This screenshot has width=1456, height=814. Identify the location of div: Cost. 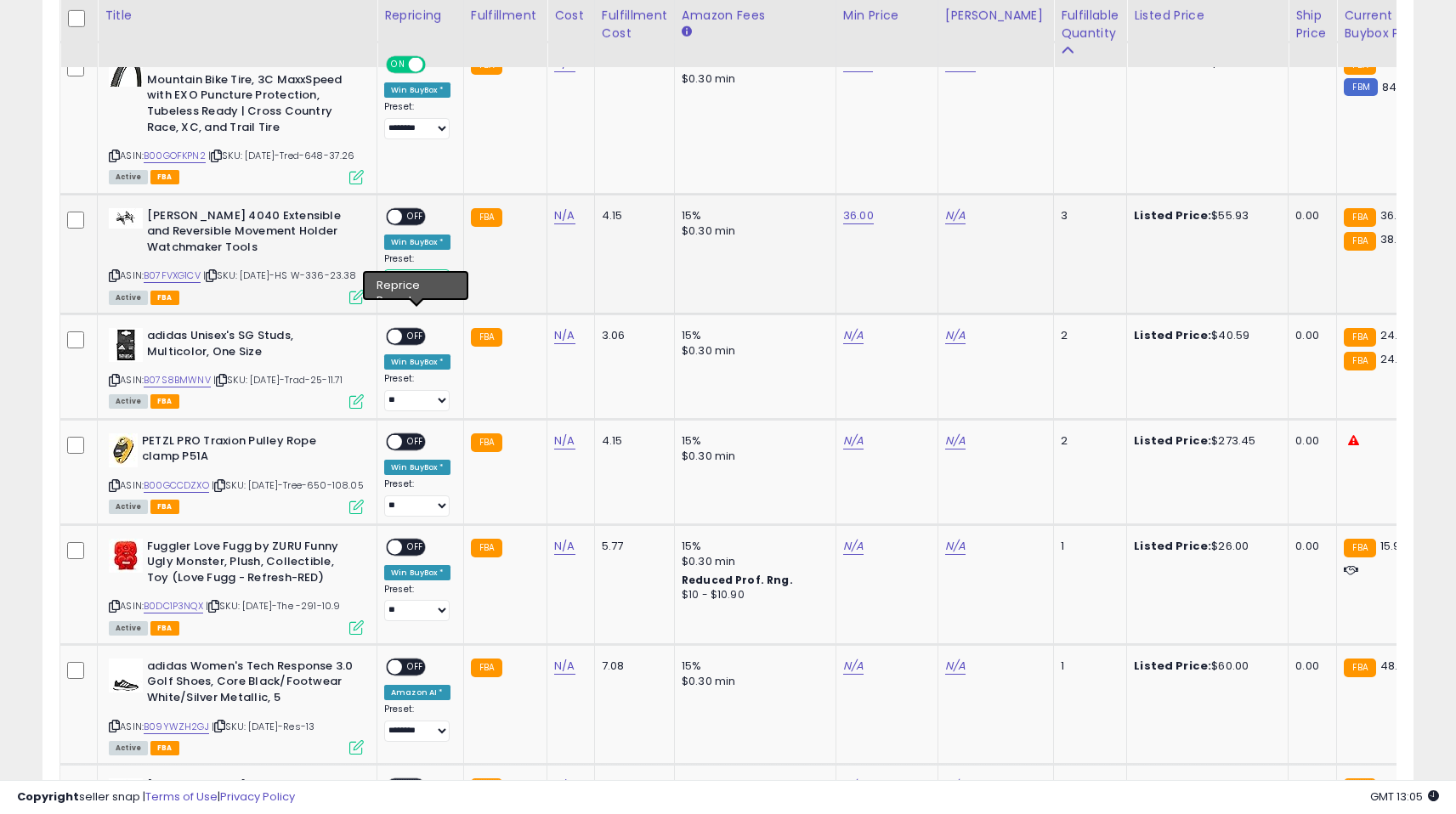
(570, 15).